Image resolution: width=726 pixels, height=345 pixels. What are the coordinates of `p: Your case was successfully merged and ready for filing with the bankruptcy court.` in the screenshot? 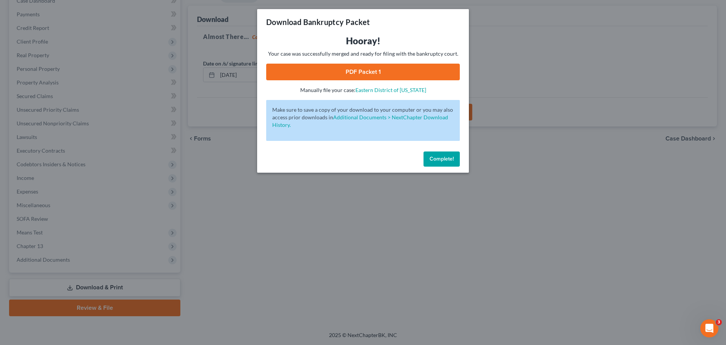 It's located at (363, 54).